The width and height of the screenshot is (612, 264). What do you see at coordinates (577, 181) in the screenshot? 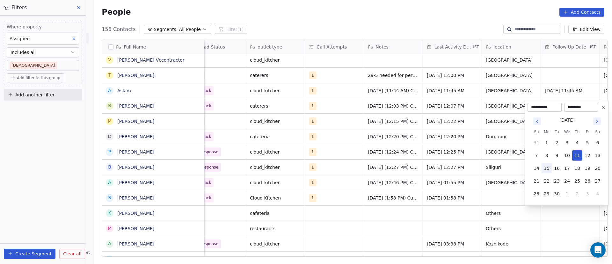
I see `button: 25` at bounding box center [577, 181].